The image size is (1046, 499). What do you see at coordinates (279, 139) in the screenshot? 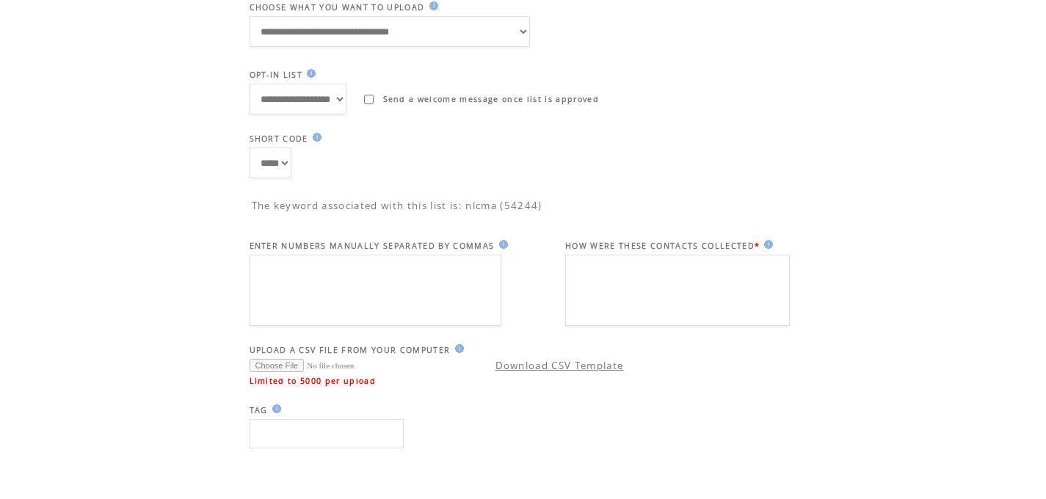
I see `span: SHORT CODE` at bounding box center [279, 139].